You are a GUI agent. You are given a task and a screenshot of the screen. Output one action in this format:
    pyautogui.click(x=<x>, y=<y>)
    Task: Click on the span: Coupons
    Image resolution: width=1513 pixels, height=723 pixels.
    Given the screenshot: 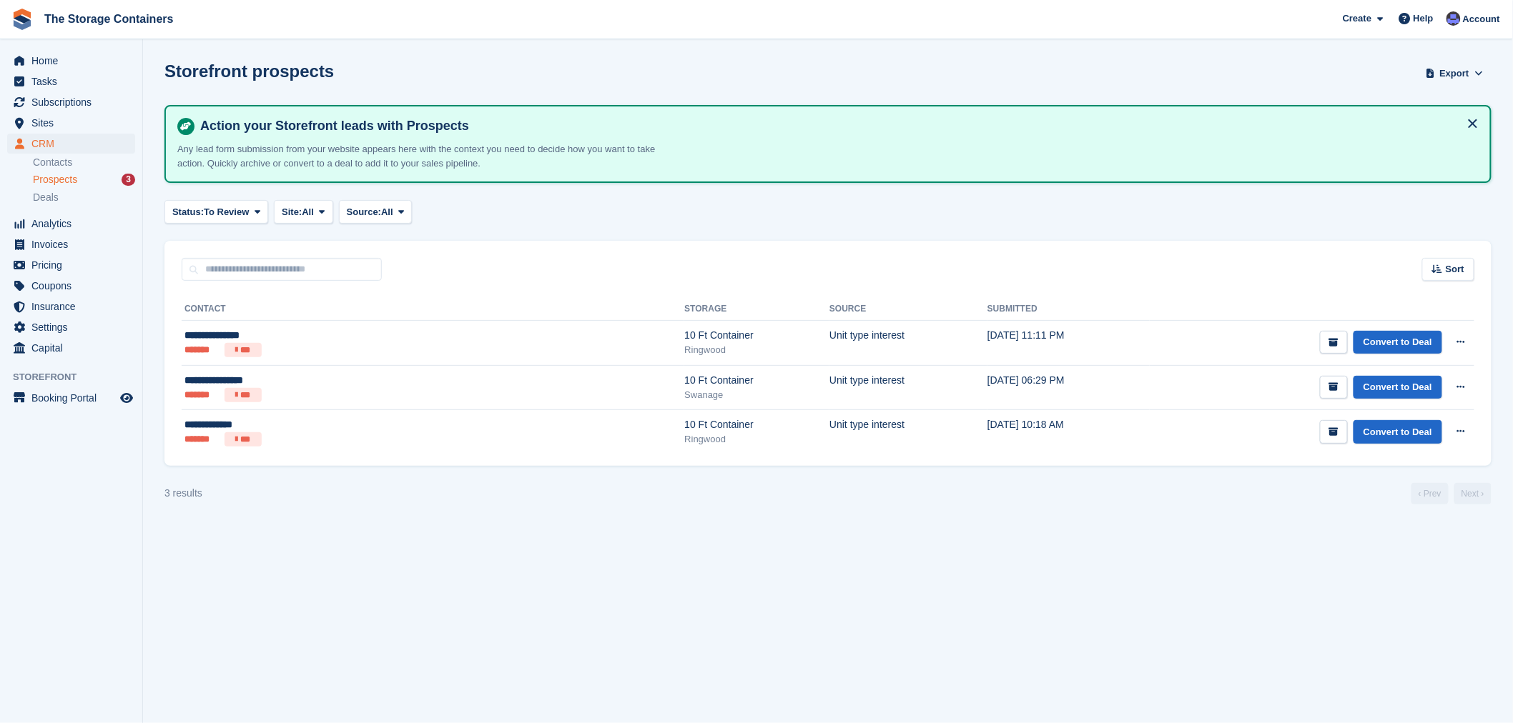 What is the action you would take?
    pyautogui.click(x=74, y=286)
    